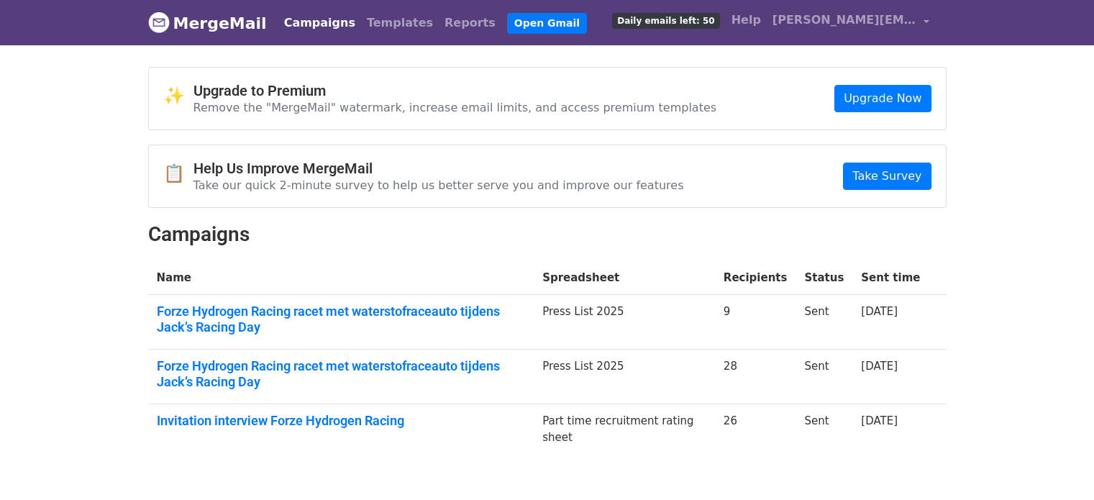 Image resolution: width=1094 pixels, height=500 pixels. Describe the element at coordinates (756, 278) in the screenshot. I see `th: Recipients` at that location.